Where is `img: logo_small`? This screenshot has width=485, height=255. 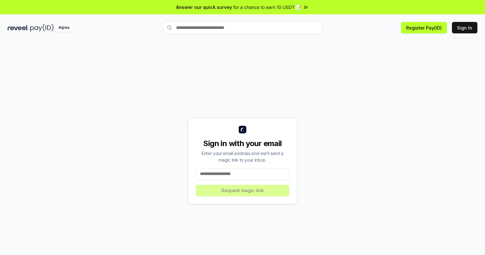
img: logo_small is located at coordinates (242, 130).